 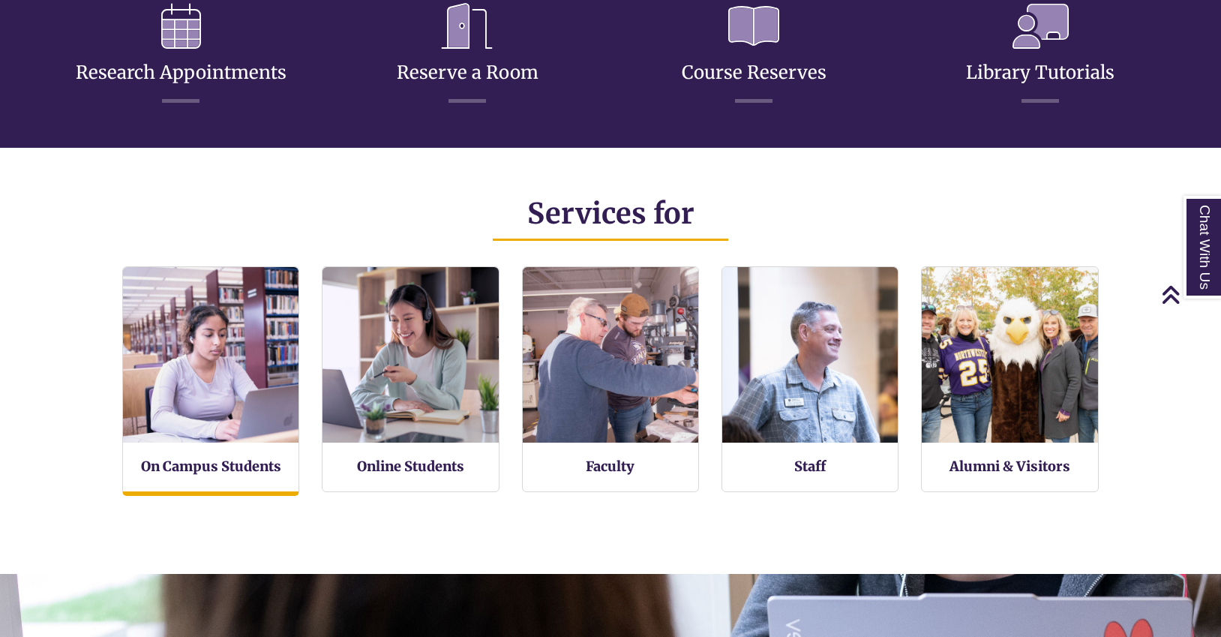 I want to click on img: Online Students Services, so click(x=410, y=355).